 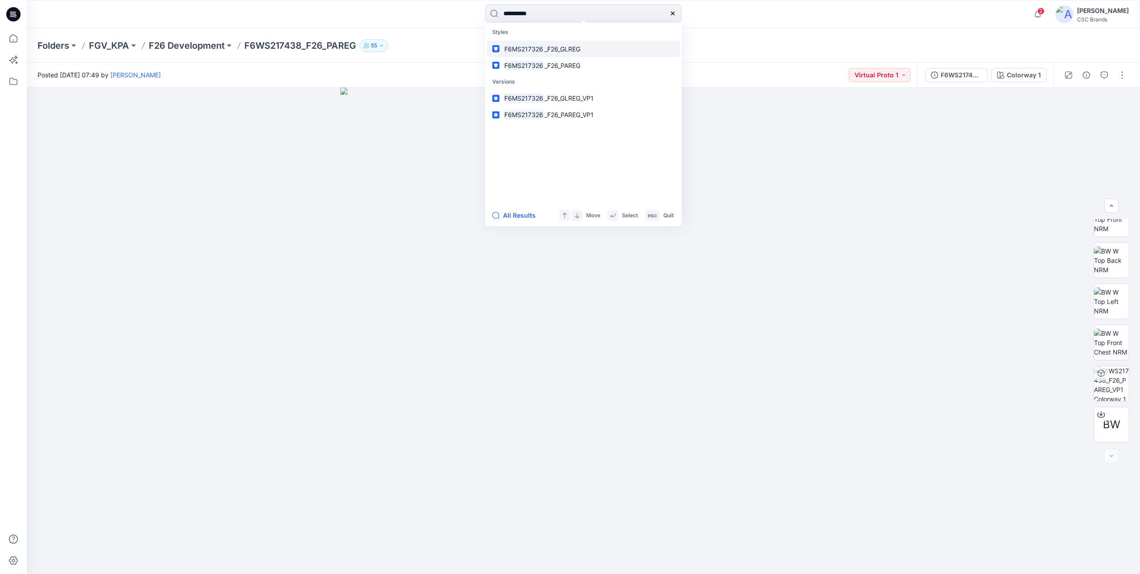 I want to click on span: _F26_GLREG, so click(x=562, y=49).